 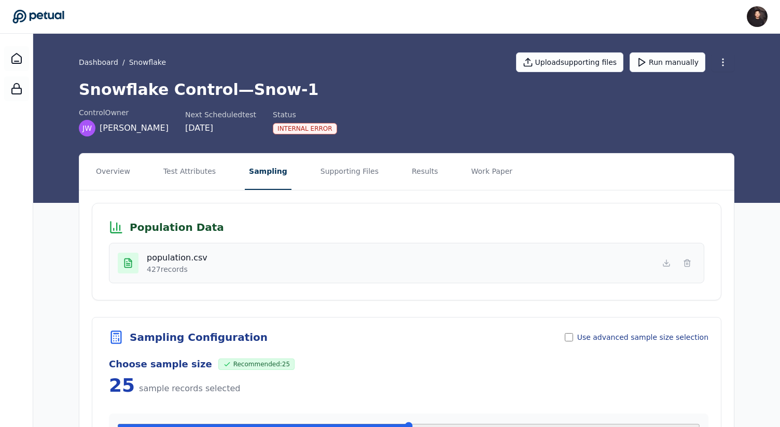 What do you see at coordinates (87, 128) in the screenshot?
I see `span: JW` at bounding box center [87, 128].